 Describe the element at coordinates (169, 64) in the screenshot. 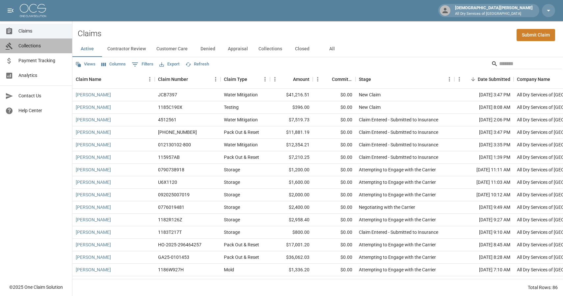

I see `button: Export` at that location.